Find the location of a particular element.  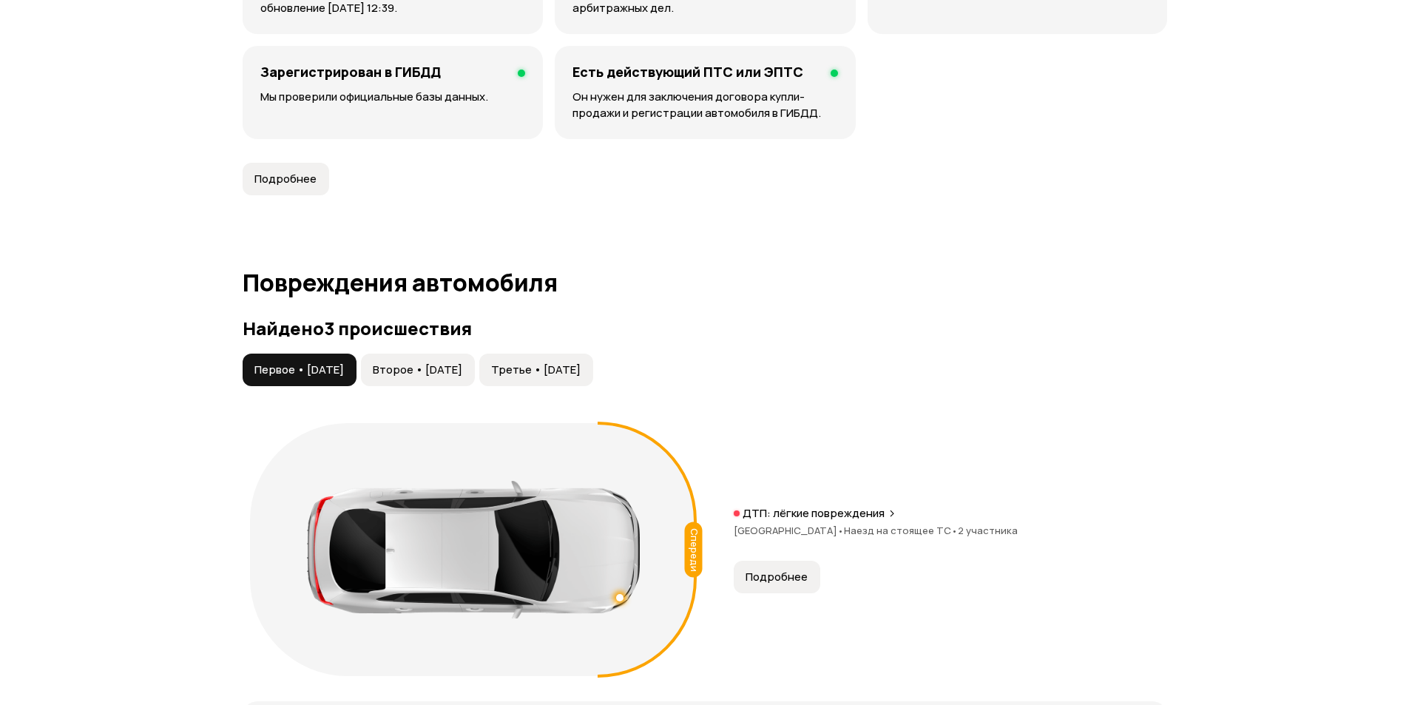

span: Наезд на стоящее ТС is located at coordinates (901, 530).